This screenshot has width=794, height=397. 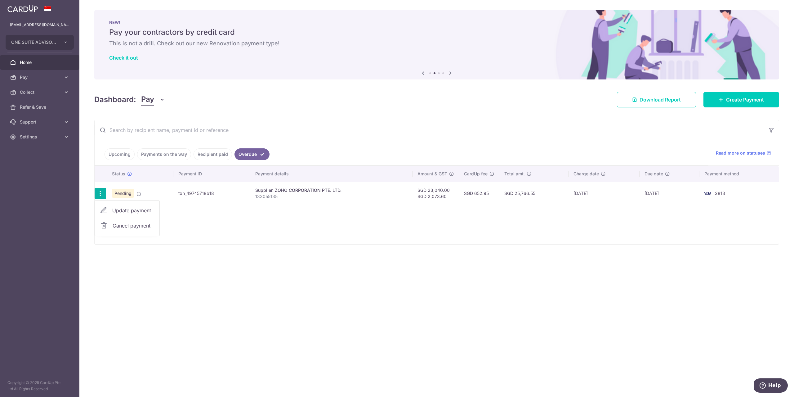 I want to click on span: Charge date, so click(x=587, y=174).